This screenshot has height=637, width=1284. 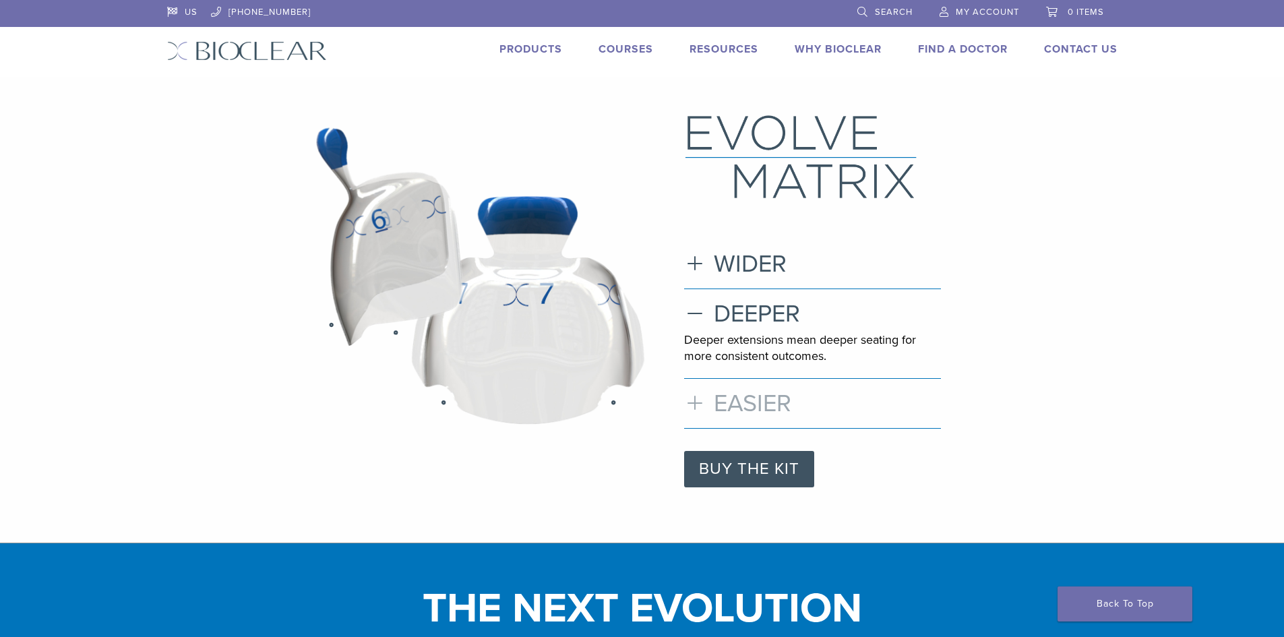 What do you see at coordinates (1125, 604) in the screenshot?
I see `a: Back To Top` at bounding box center [1125, 604].